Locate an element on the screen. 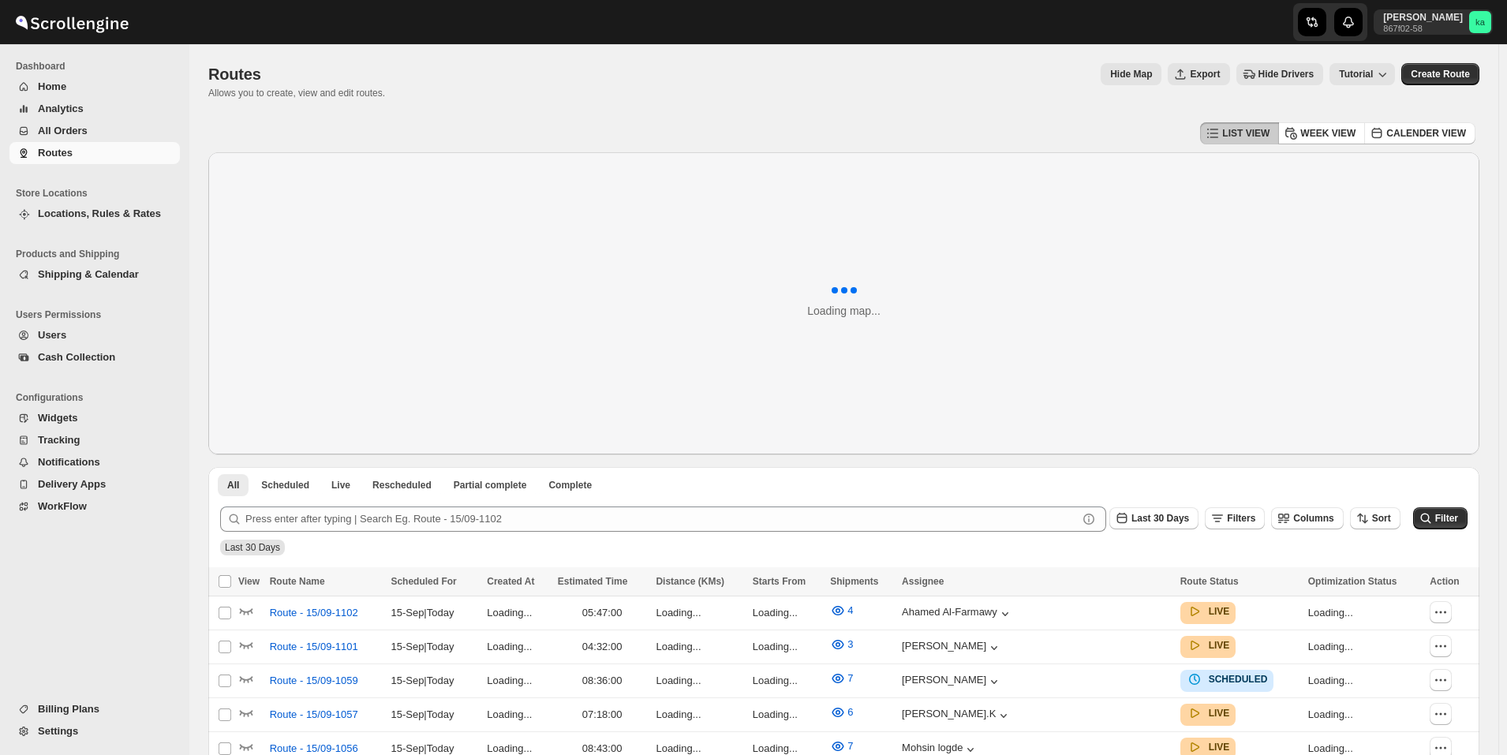  span: Starts From is located at coordinates (779, 582).